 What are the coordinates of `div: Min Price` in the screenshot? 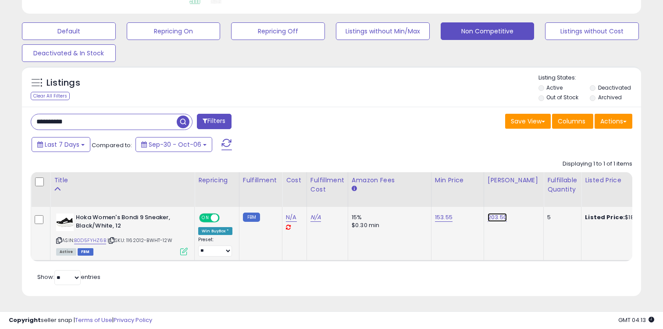 It's located at (458, 180).